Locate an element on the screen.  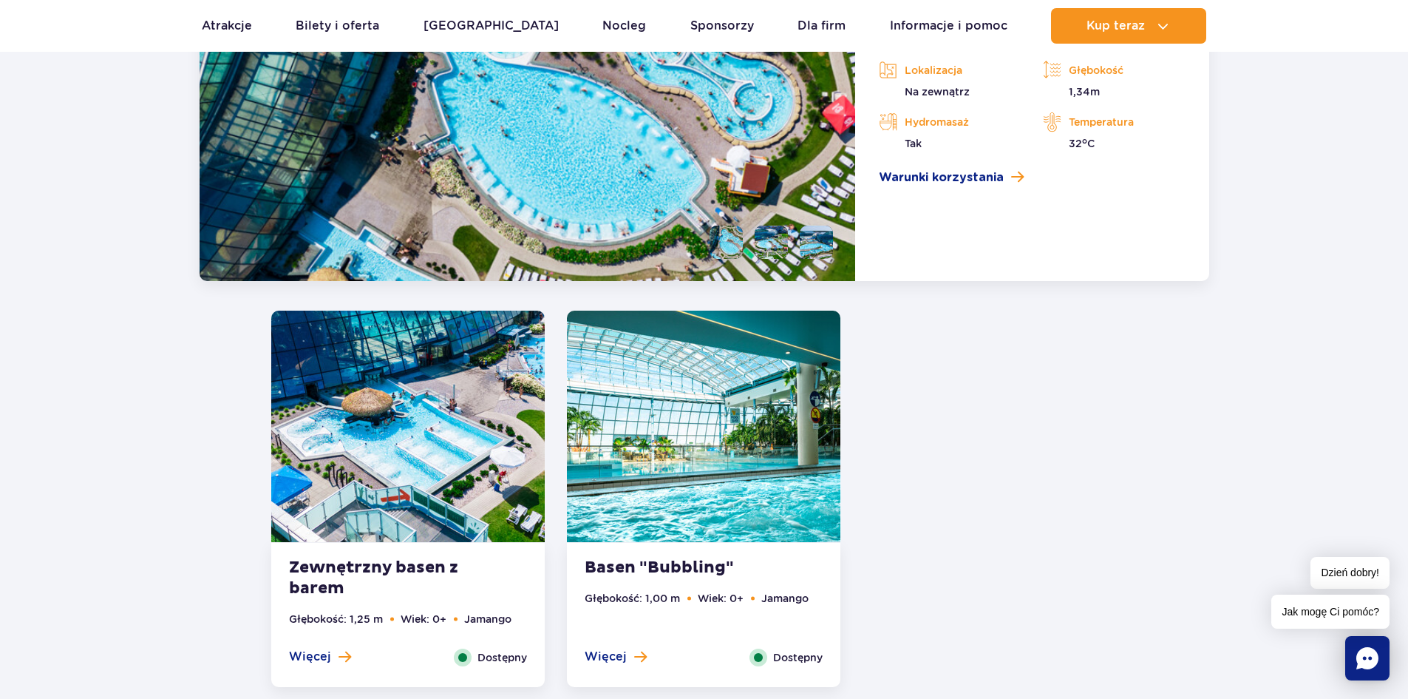
p: Na zewnątrz is located at coordinates (950, 92).